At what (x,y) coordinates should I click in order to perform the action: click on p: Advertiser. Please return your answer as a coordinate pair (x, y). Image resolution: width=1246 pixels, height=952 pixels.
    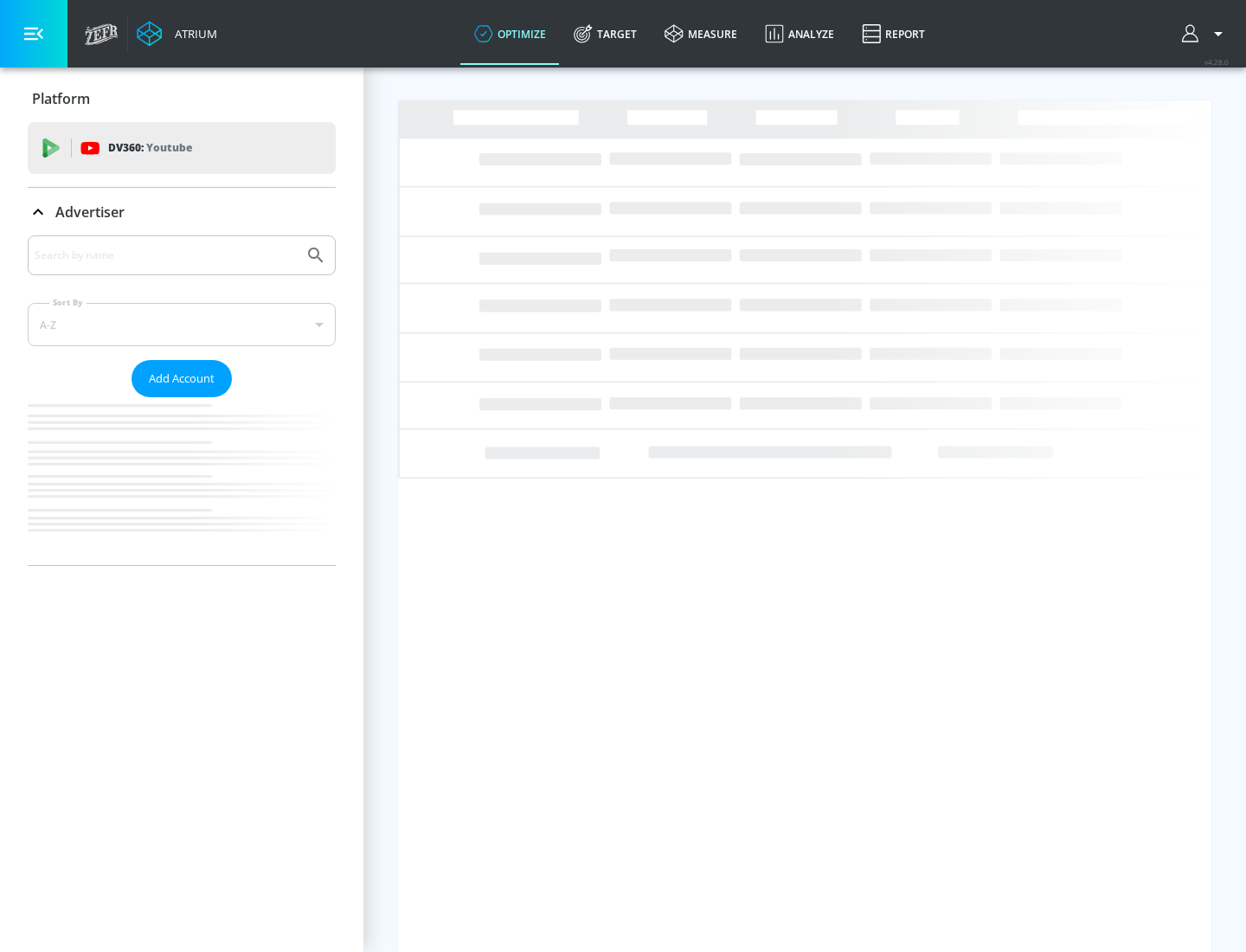
    Looking at the image, I should click on (90, 212).